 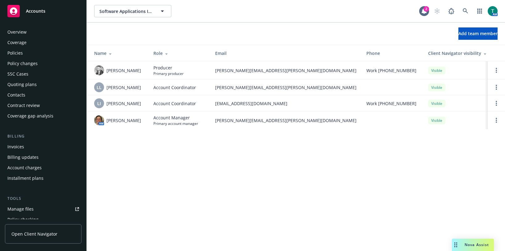 What do you see at coordinates (133, 11) in the screenshot?
I see `button: Software Applications Incorporated` at bounding box center [133, 11].